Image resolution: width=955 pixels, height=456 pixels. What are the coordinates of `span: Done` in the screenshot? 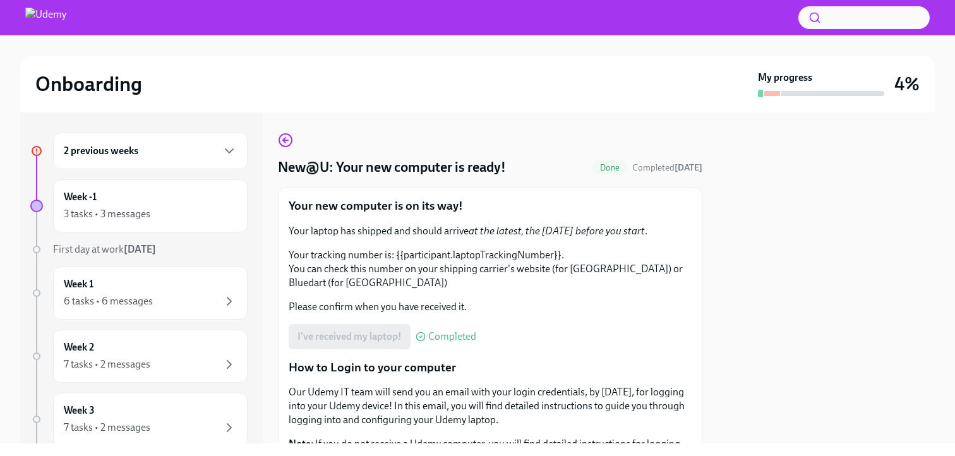 It's located at (610, 167).